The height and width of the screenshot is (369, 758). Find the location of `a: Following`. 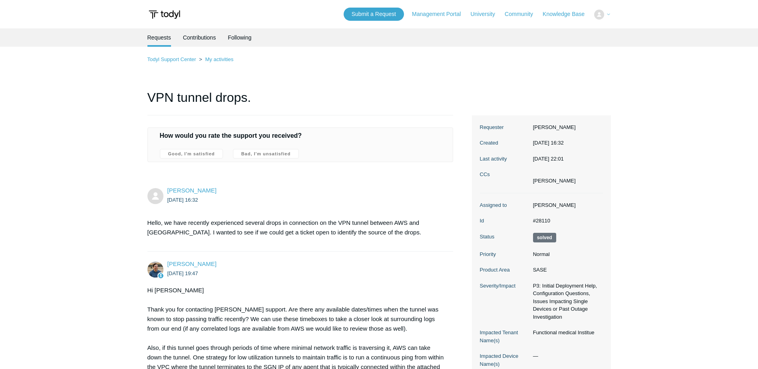

a: Following is located at coordinates (239, 38).